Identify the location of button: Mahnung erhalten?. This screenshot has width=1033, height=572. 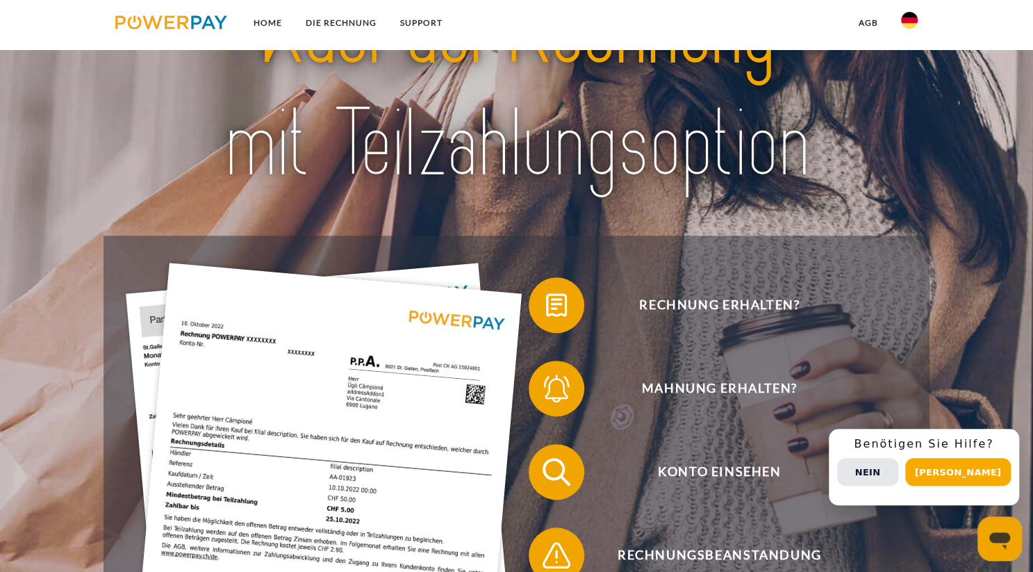
(709, 388).